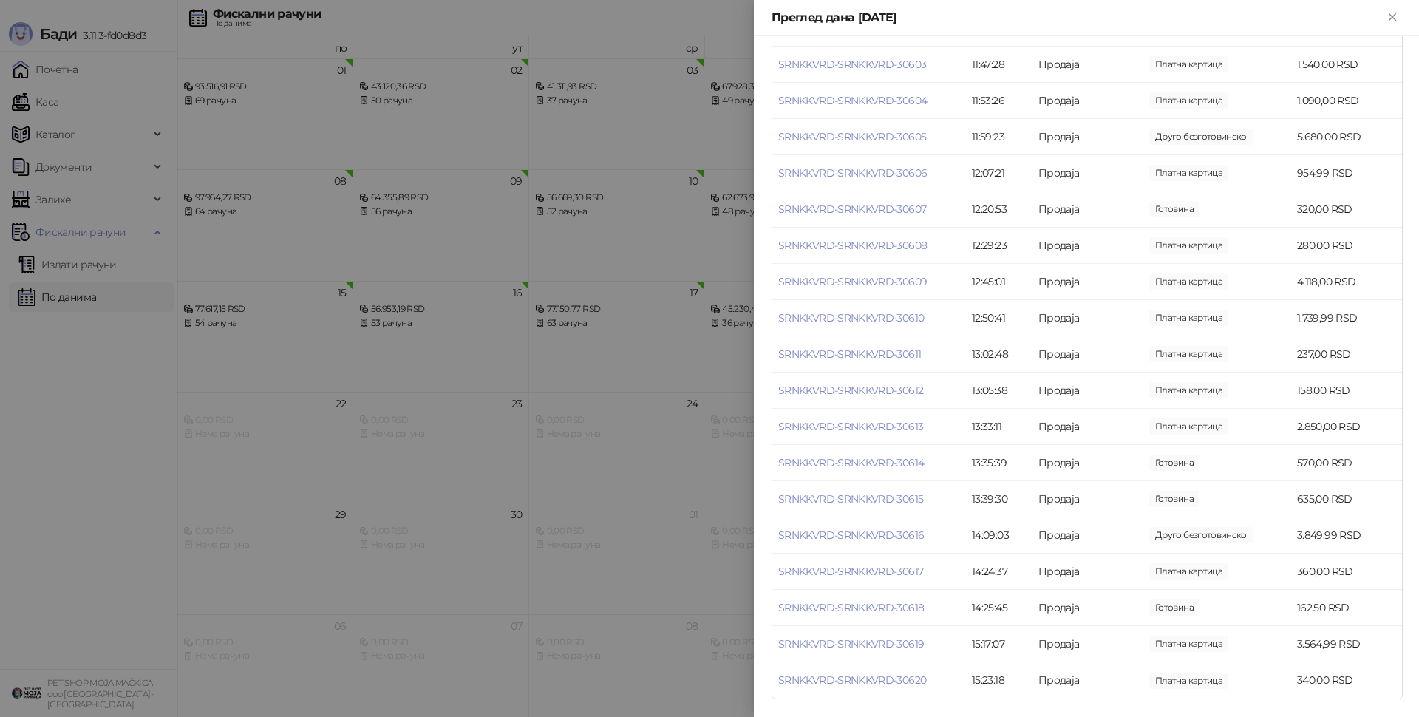 This screenshot has width=1419, height=717. I want to click on a: SRNKKVRD-SRNKKVRD-30609, so click(852, 282).